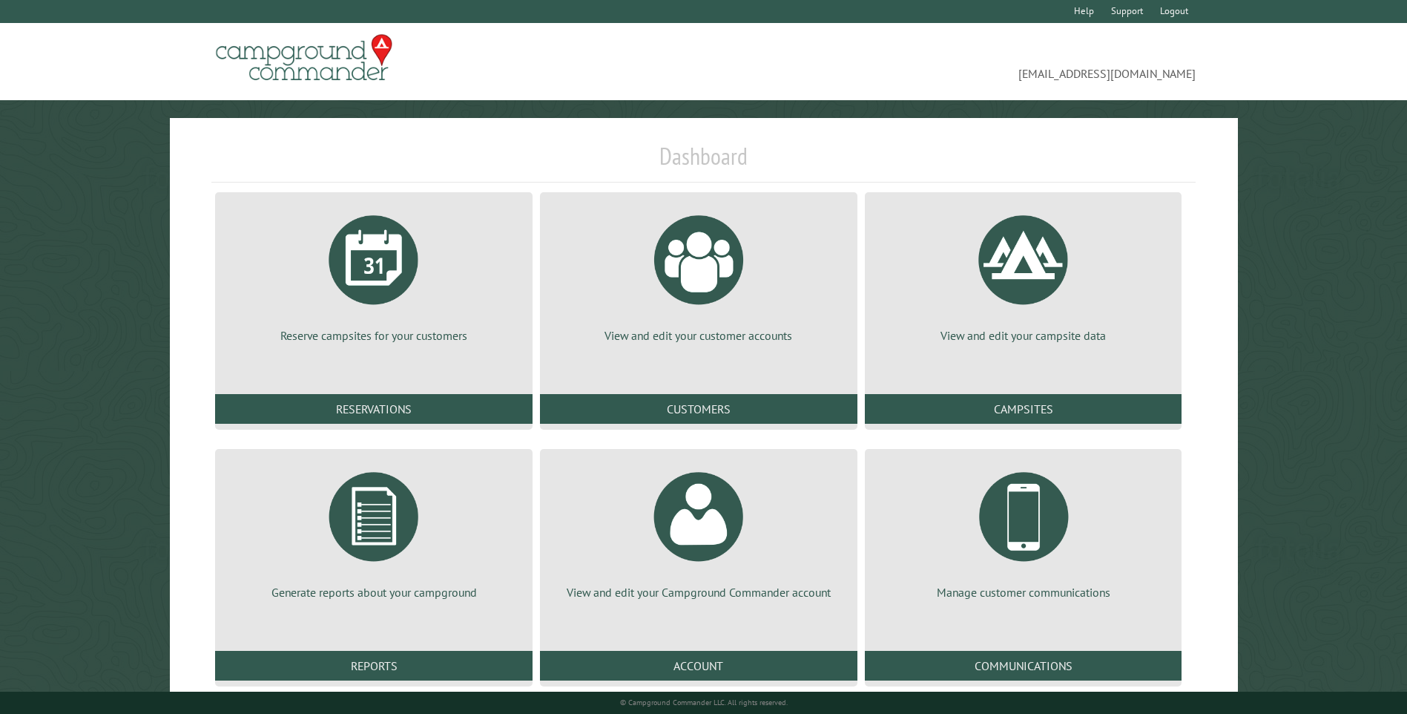 This screenshot has height=714, width=1407. What do you see at coordinates (1024, 665) in the screenshot?
I see `a: Communications` at bounding box center [1024, 665].